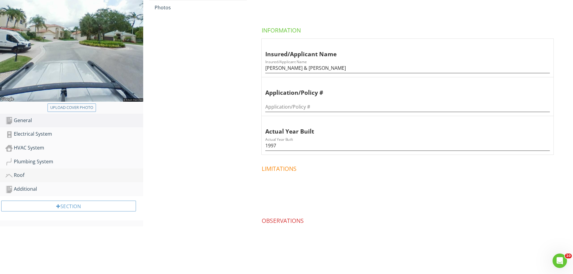 The width and height of the screenshot is (573, 274). What do you see at coordinates (401, 127) in the screenshot?
I see `div: Actual Year Built` at bounding box center [401, 127].